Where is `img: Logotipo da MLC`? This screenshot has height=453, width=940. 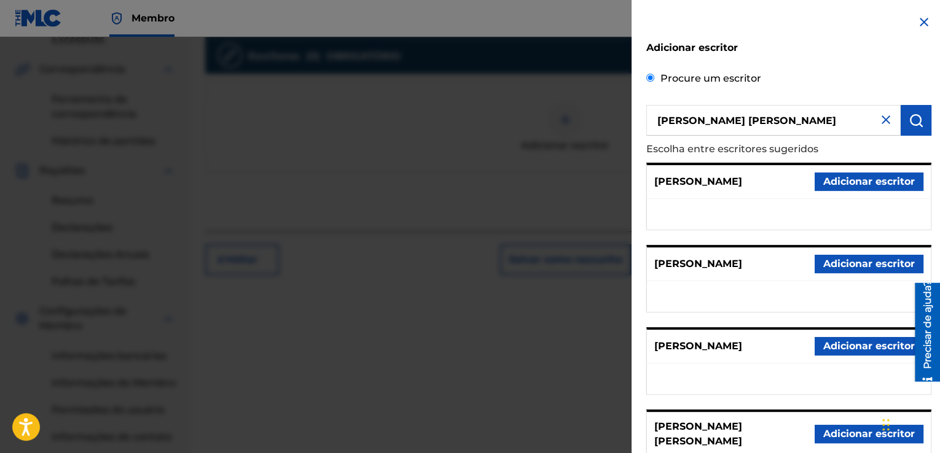
img: Logotipo da MLC is located at coordinates (38, 18).